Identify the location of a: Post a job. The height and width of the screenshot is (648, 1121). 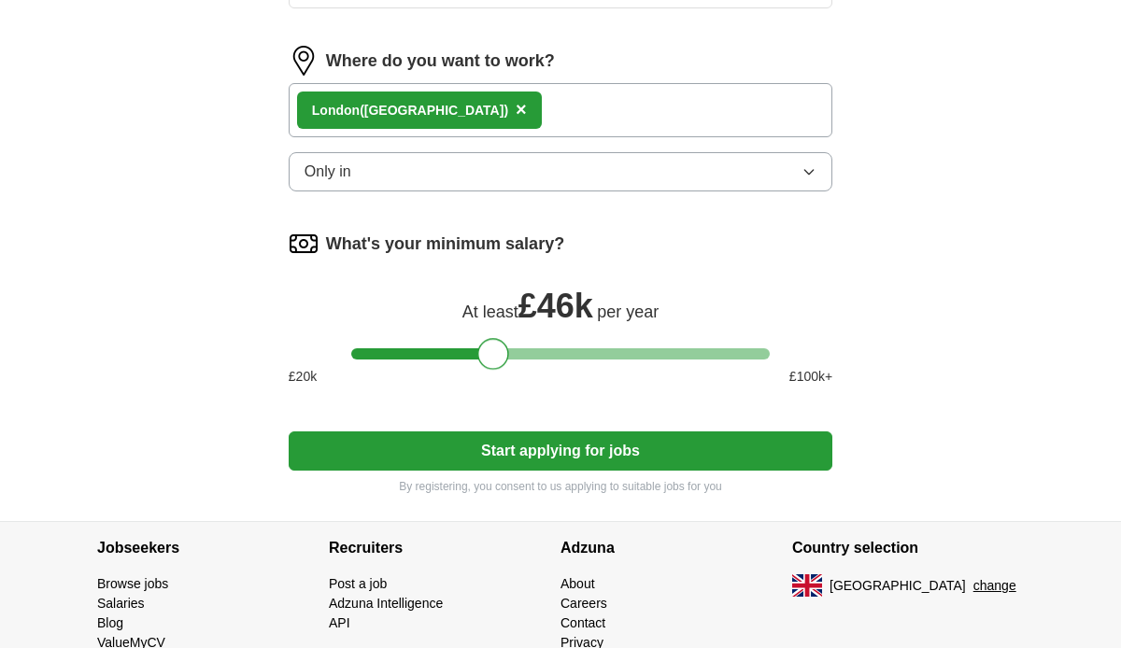
(358, 584).